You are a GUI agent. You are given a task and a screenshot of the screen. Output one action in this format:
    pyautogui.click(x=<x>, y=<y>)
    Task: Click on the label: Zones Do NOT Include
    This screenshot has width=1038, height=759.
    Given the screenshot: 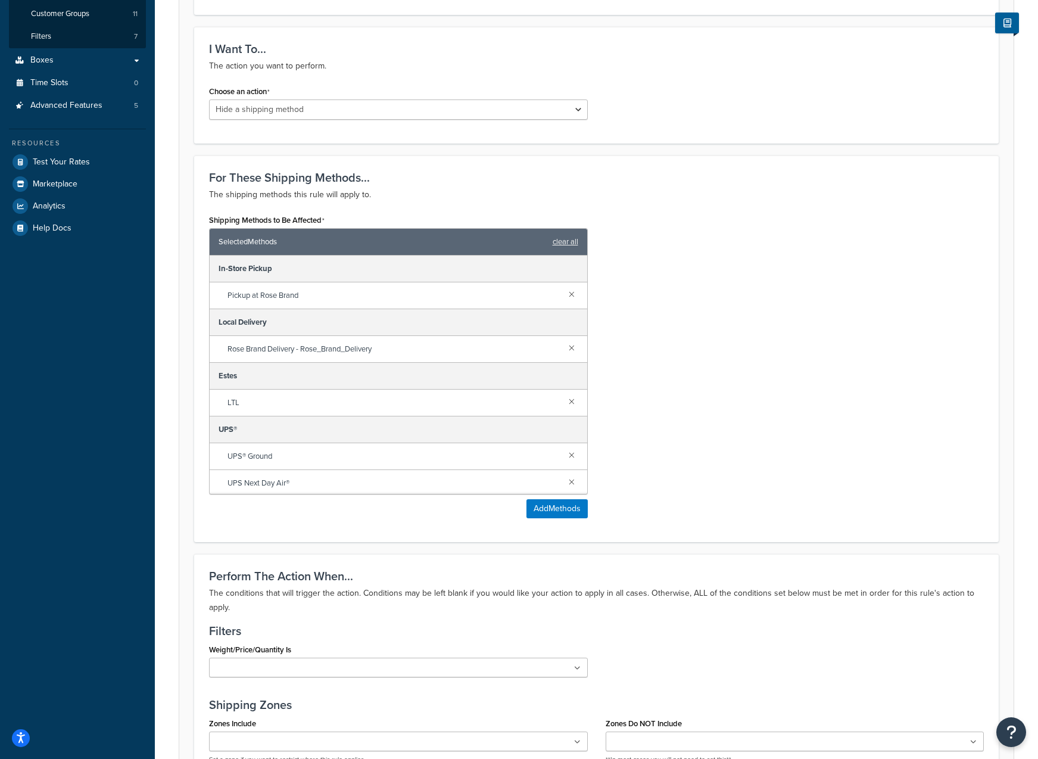 What is the action you would take?
    pyautogui.click(x=644, y=723)
    